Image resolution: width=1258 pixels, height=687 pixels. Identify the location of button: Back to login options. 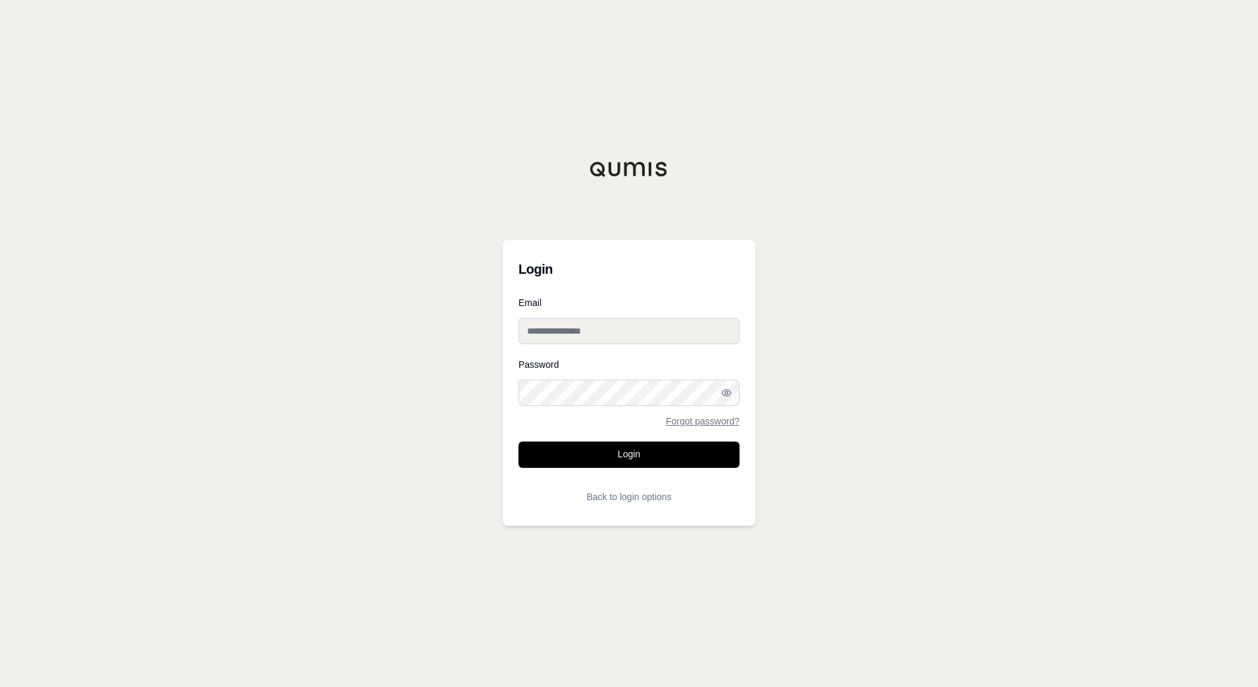
(629, 497).